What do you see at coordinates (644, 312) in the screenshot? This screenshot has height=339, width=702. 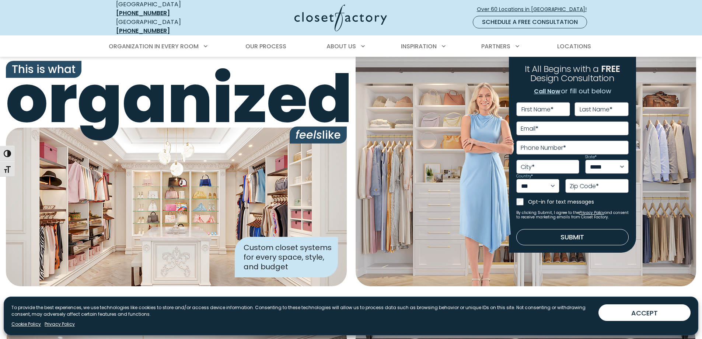 I see `button: ACCEPT` at bounding box center [644, 312].